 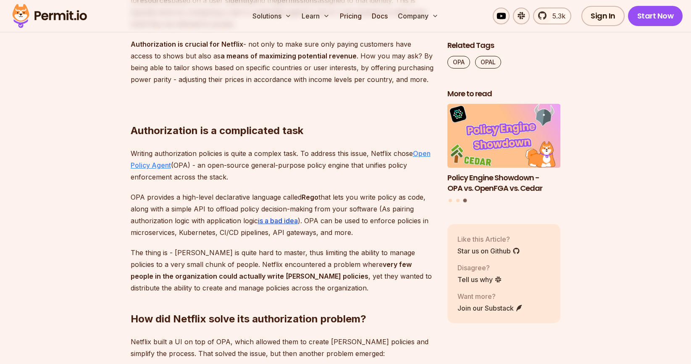 What do you see at coordinates (458, 201) in the screenshot?
I see `button: Go to slide 2` at bounding box center [458, 201].